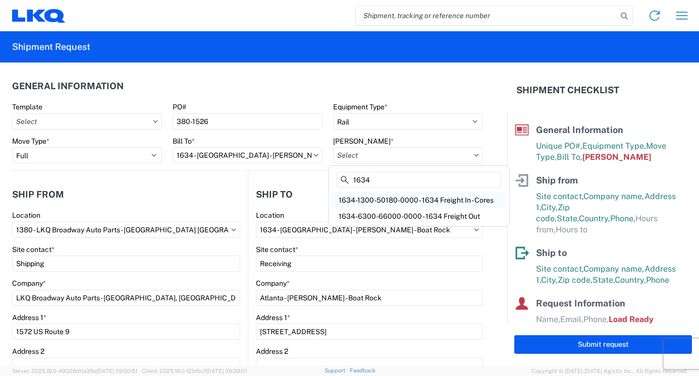 The image size is (699, 376). What do you see at coordinates (31, 141) in the screenshot?
I see `label: Move Type` at bounding box center [31, 141].